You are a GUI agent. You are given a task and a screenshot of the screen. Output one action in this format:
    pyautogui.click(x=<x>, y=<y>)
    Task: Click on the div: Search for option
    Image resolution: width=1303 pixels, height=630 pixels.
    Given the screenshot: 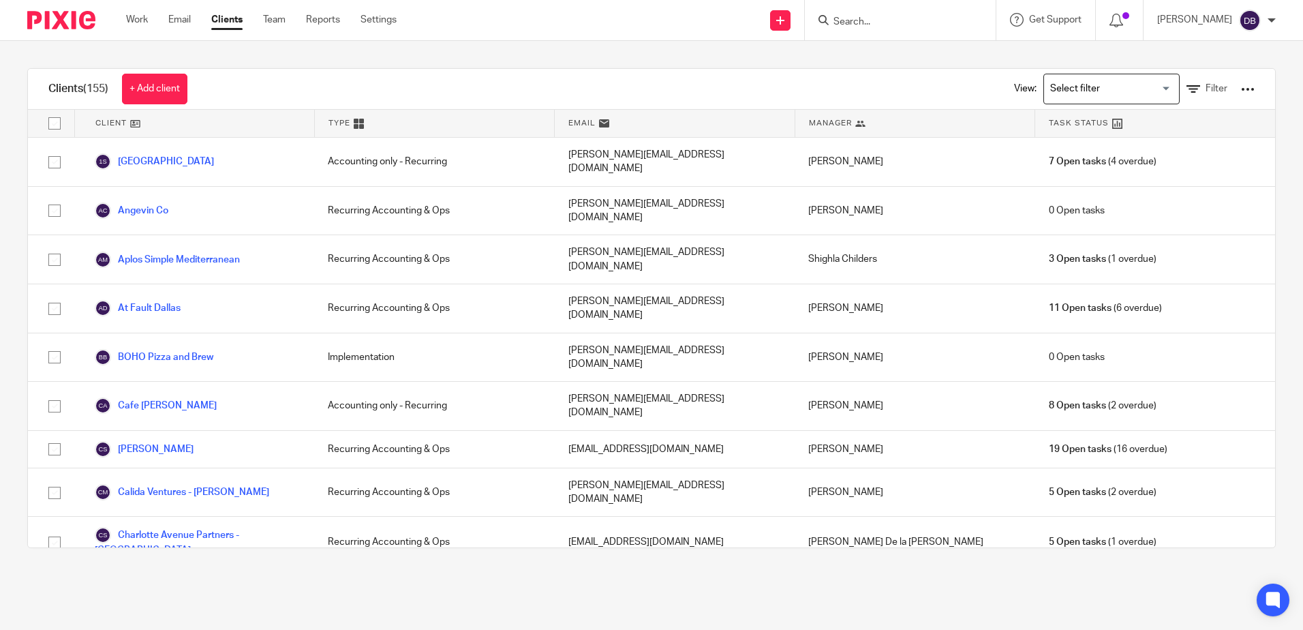 What is the action you would take?
    pyautogui.click(x=1112, y=89)
    